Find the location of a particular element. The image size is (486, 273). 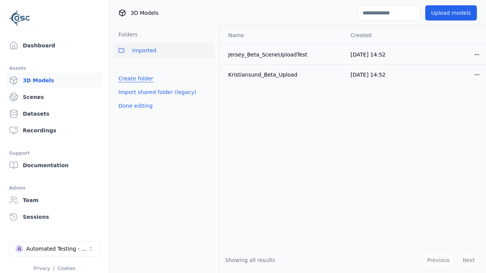

a: Recordings is located at coordinates (54, 131).